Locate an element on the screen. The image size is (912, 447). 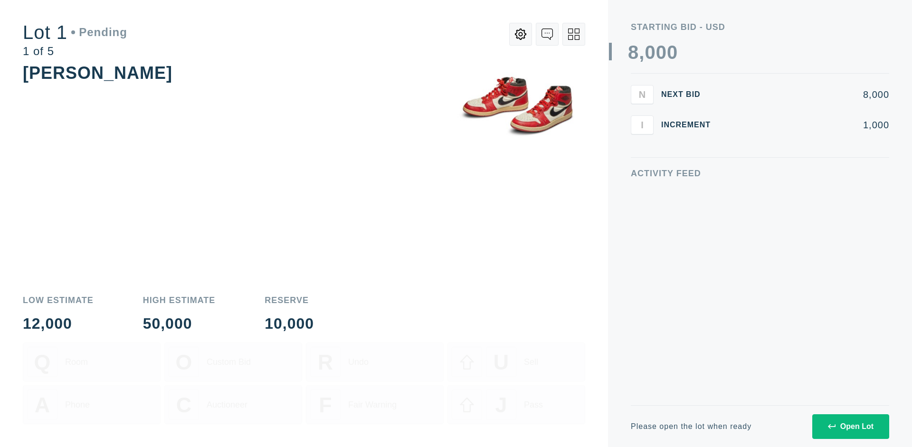
div: High Estimate is located at coordinates (179, 300).